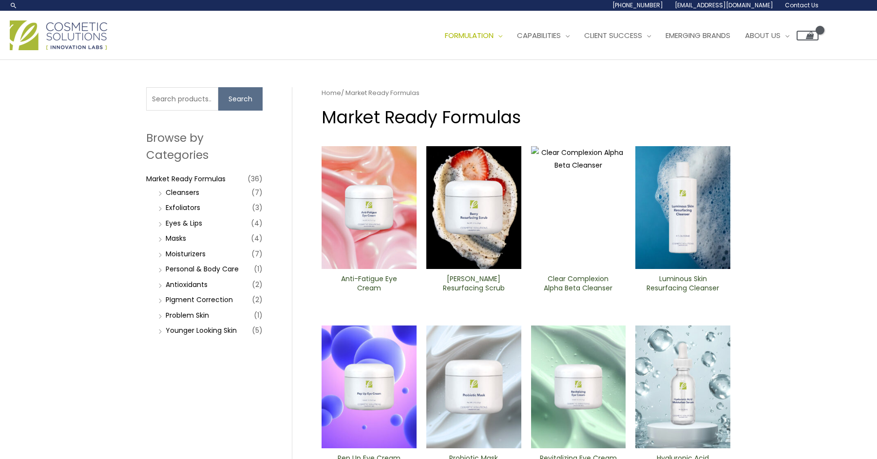 The image size is (877, 459). I want to click on a: Client Success, so click(617, 36).